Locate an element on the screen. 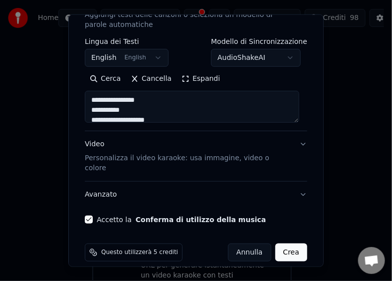  span: Questo utilizzerà 5 crediti is located at coordinates (140, 252).